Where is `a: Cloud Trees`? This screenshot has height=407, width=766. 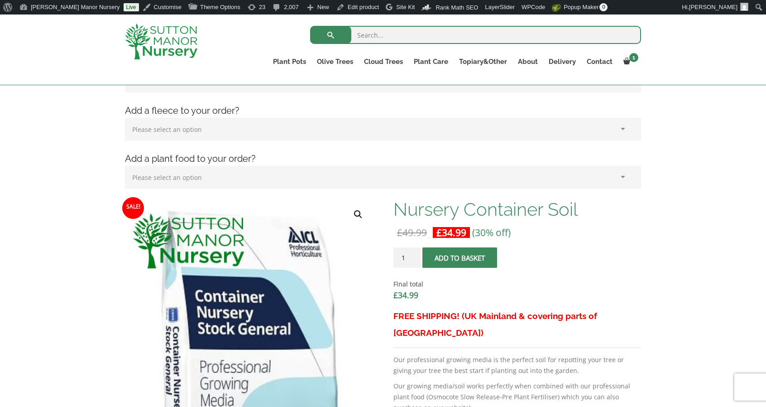 a: Cloud Trees is located at coordinates (384, 62).